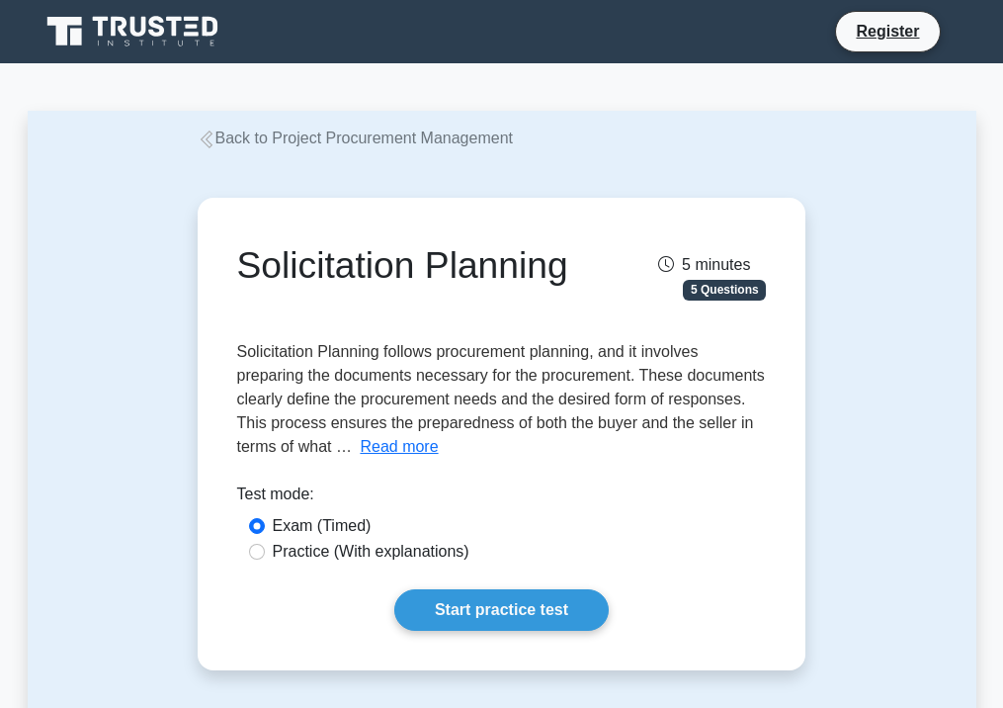 The width and height of the screenshot is (1003, 708). Describe the element at coordinates (704, 264) in the screenshot. I see `span: 5 minutes` at that location.